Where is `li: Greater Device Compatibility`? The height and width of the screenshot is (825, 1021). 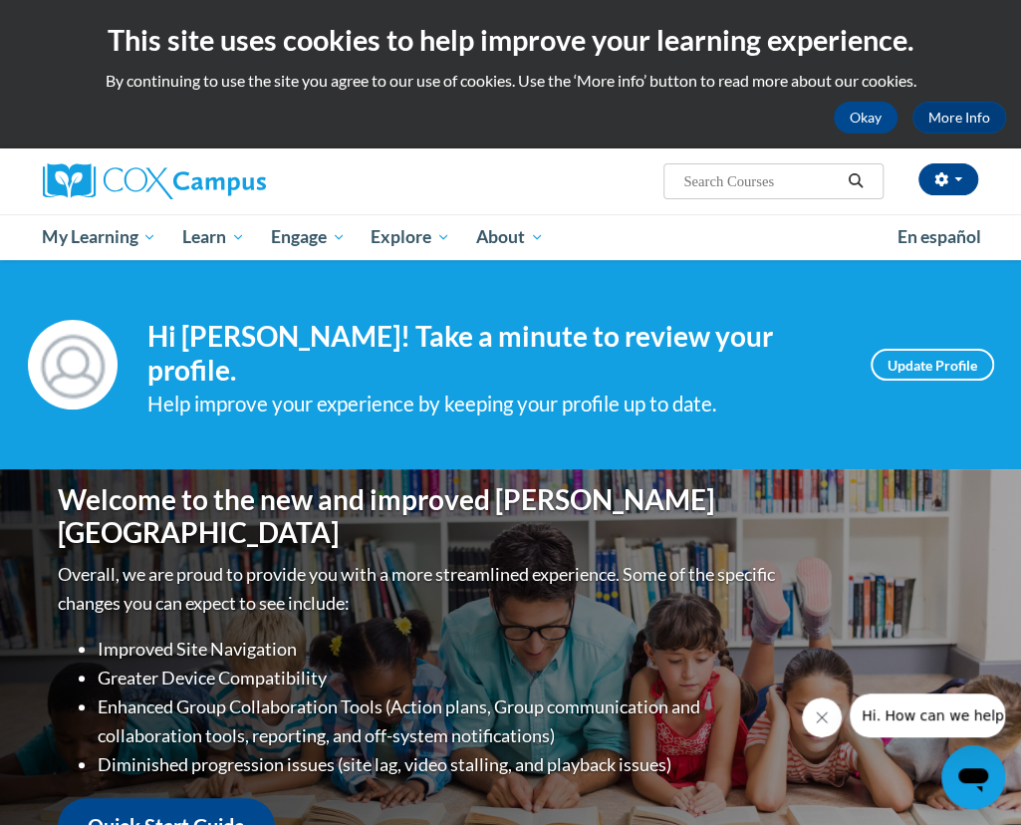 li: Greater Device Compatibility is located at coordinates (438, 677).